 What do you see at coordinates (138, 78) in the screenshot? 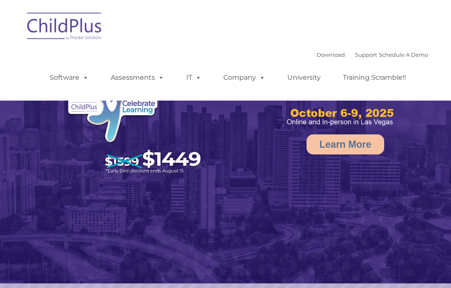
I see `a: Assessments` at bounding box center [138, 78].